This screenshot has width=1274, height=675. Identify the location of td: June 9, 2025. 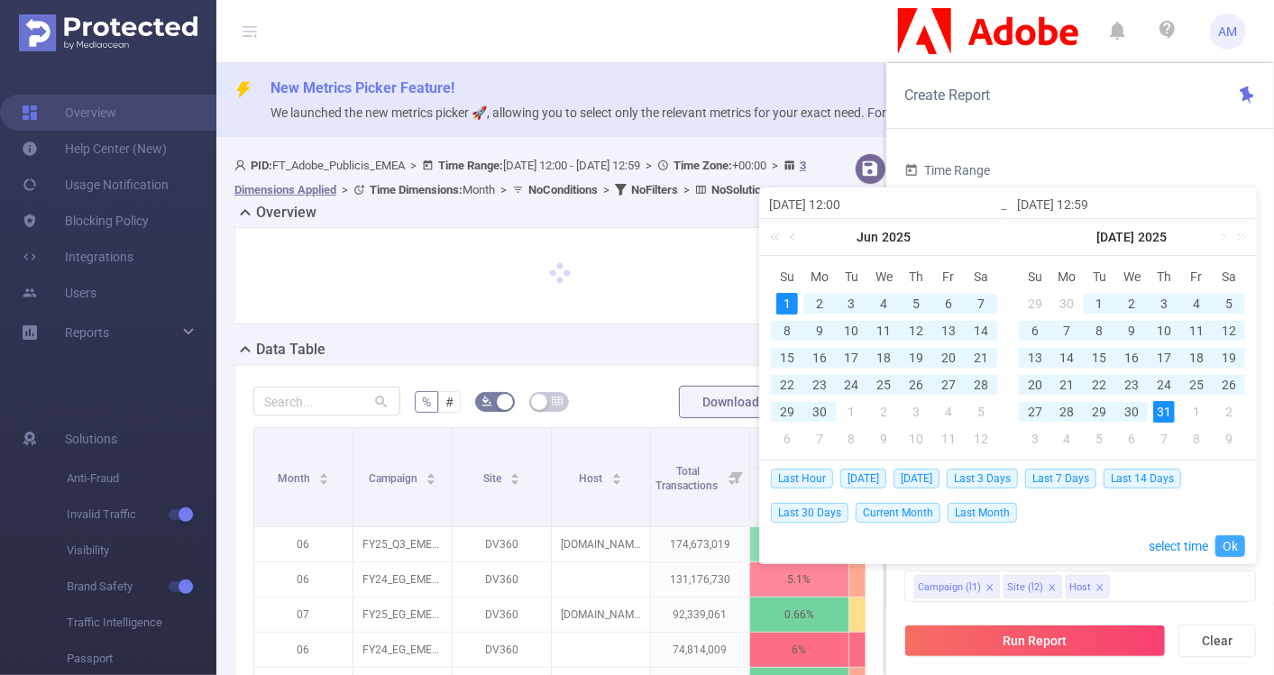
(820, 331).